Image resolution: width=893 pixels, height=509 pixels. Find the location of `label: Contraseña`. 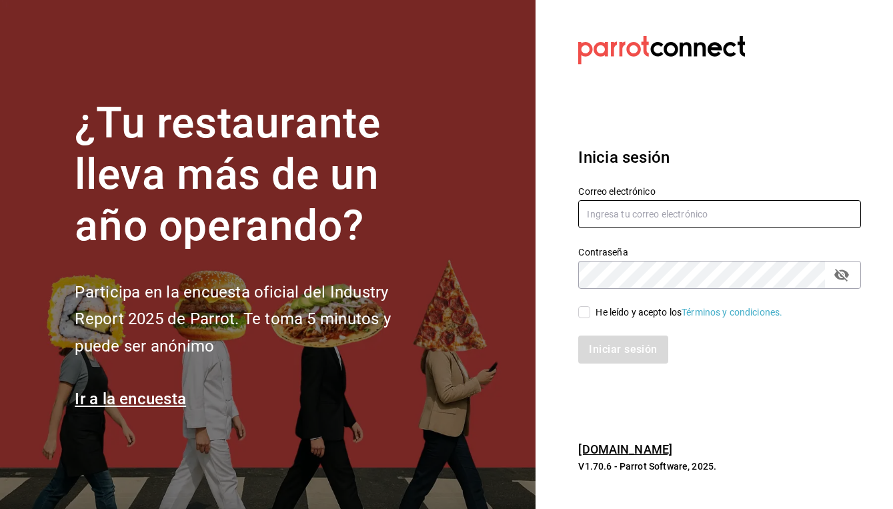

label: Contraseña is located at coordinates (720, 252).